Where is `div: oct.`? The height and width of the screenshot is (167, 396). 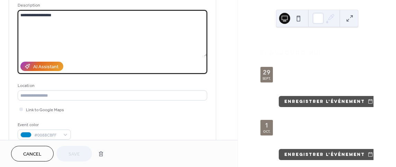 div: oct. is located at coordinates (267, 131).